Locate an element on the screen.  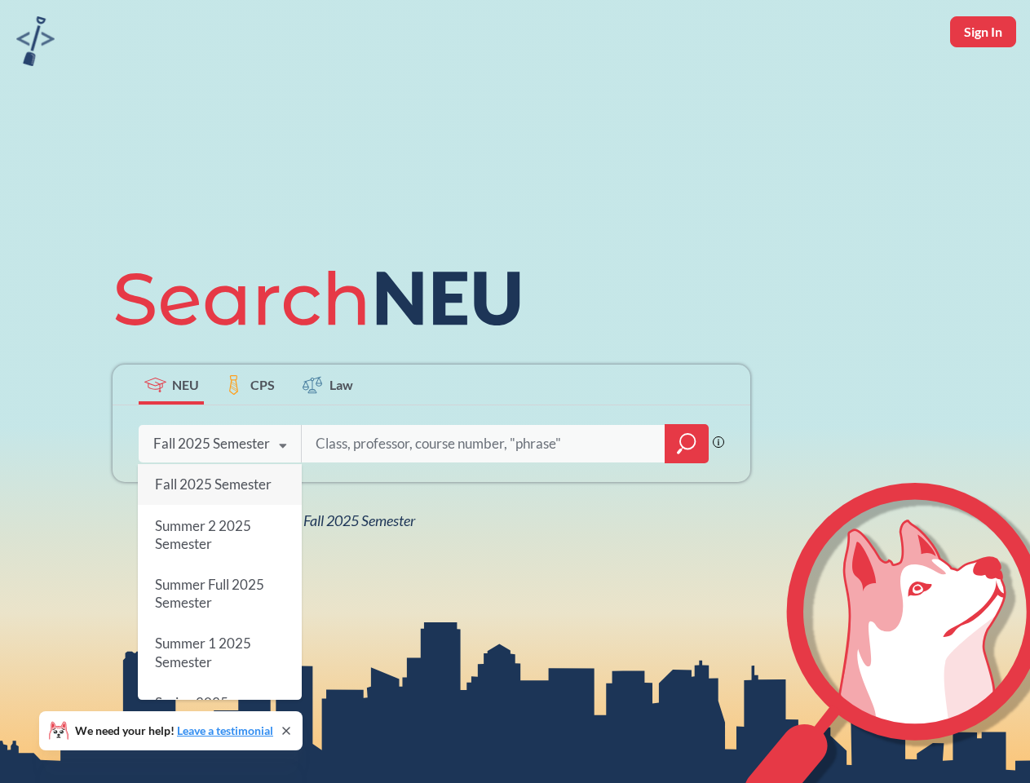
img: sandbox logo is located at coordinates (35, 41).